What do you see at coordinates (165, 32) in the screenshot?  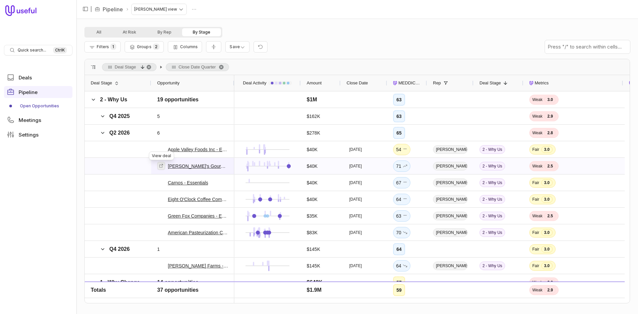 I see `button: By Rep` at bounding box center [165, 32].